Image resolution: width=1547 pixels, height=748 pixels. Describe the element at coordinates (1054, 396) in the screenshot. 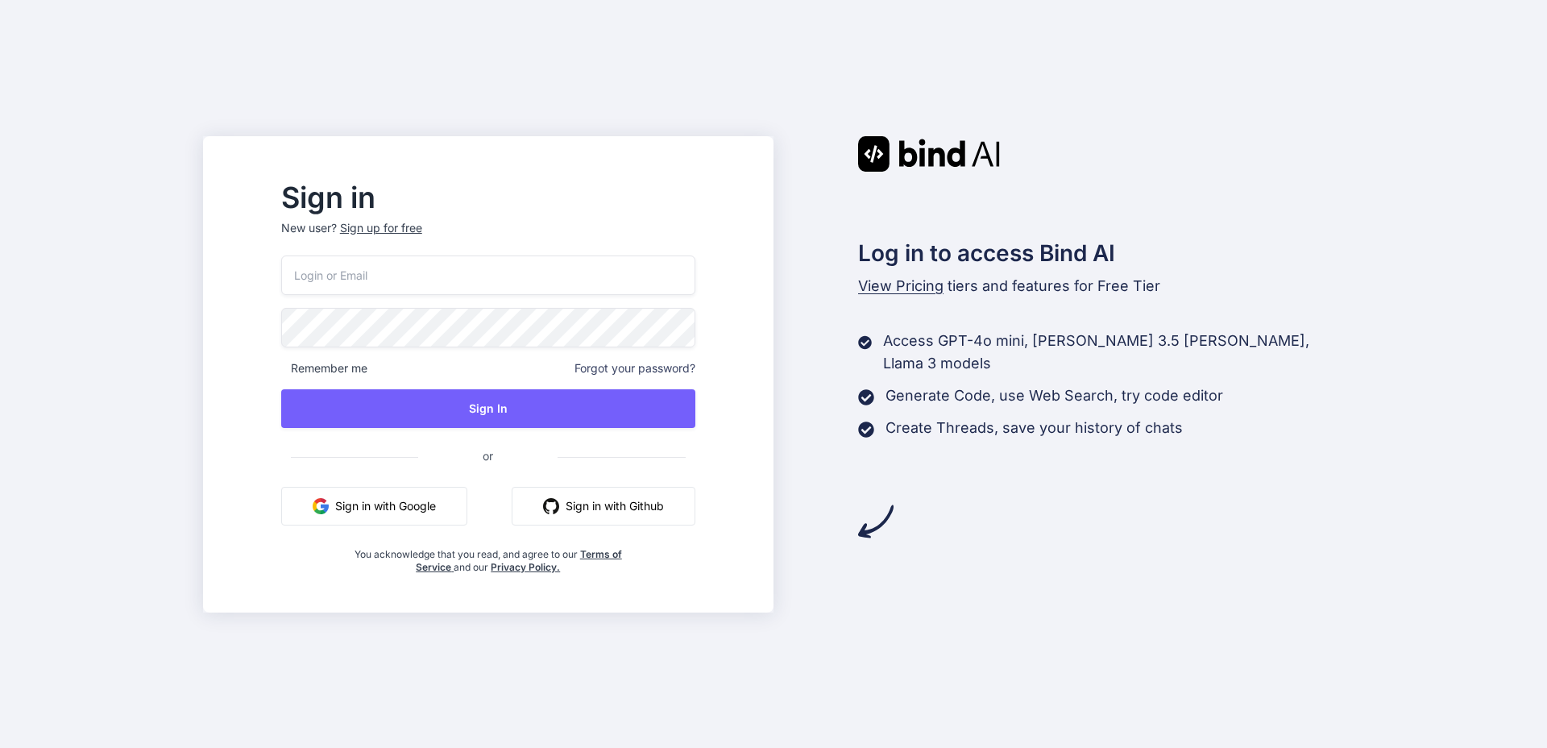

I see `p: Generate Code, use Web Search, try code editor` at that location.